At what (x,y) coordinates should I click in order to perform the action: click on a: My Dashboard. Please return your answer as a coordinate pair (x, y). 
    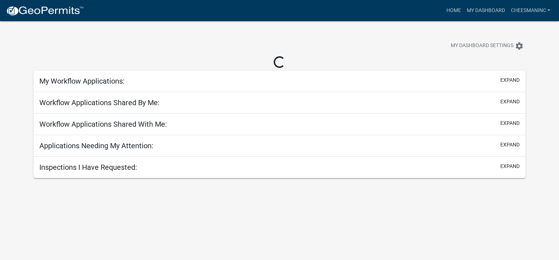
    Looking at the image, I should click on (486, 11).